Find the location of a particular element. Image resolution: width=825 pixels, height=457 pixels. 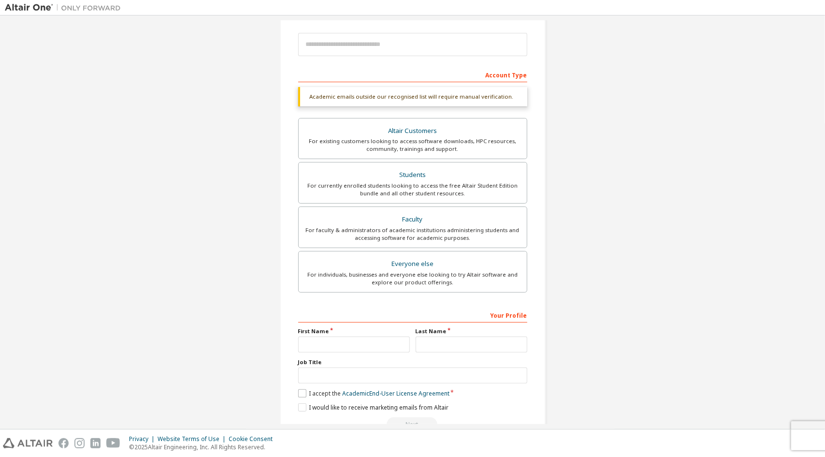

img: facebook.svg is located at coordinates (63, 443).